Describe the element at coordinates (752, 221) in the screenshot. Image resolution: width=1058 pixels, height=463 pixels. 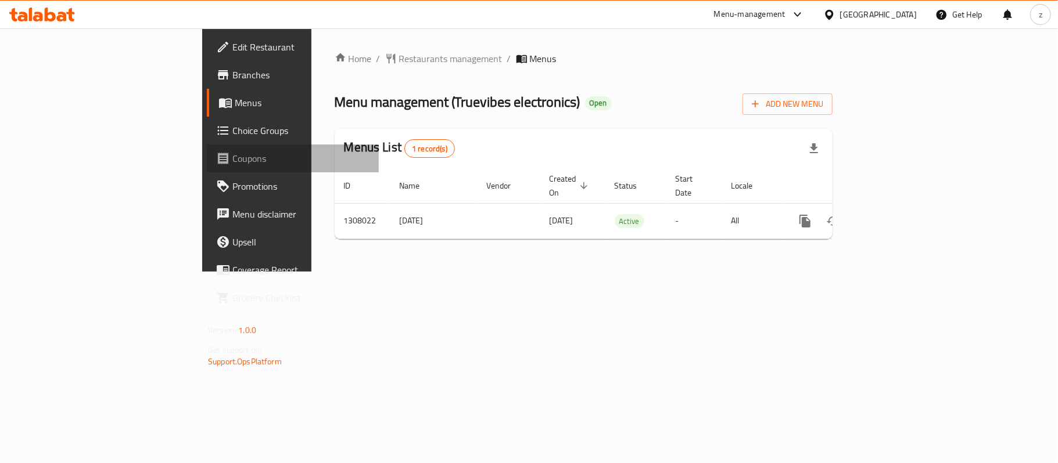
I see `td: All` at that location.